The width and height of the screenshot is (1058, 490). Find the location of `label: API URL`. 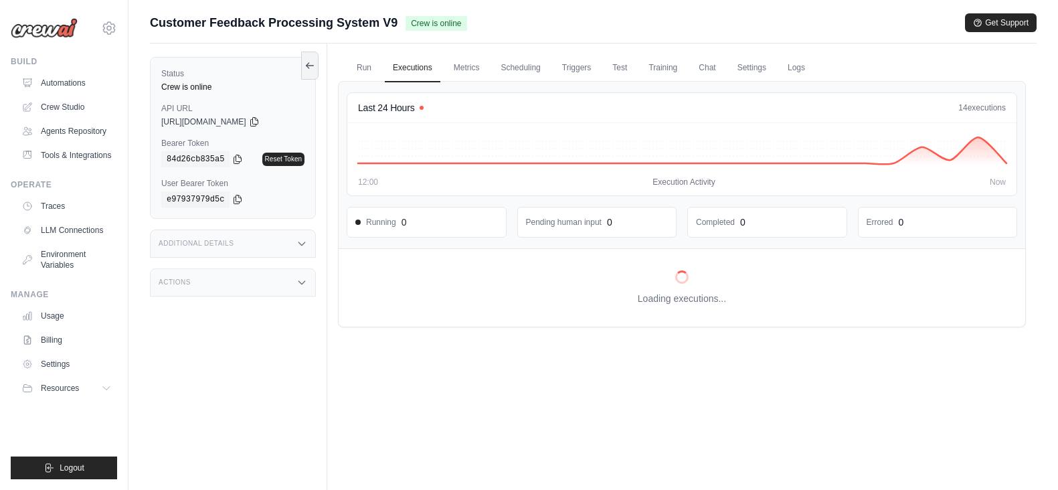

label: API URL is located at coordinates (233, 108).